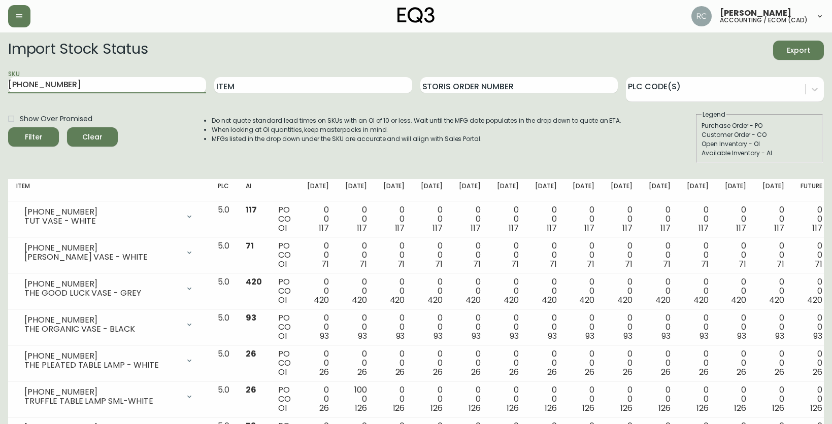 This screenshot has height=424, width=832. What do you see at coordinates (798, 50) in the screenshot?
I see `span: Export` at bounding box center [798, 50].